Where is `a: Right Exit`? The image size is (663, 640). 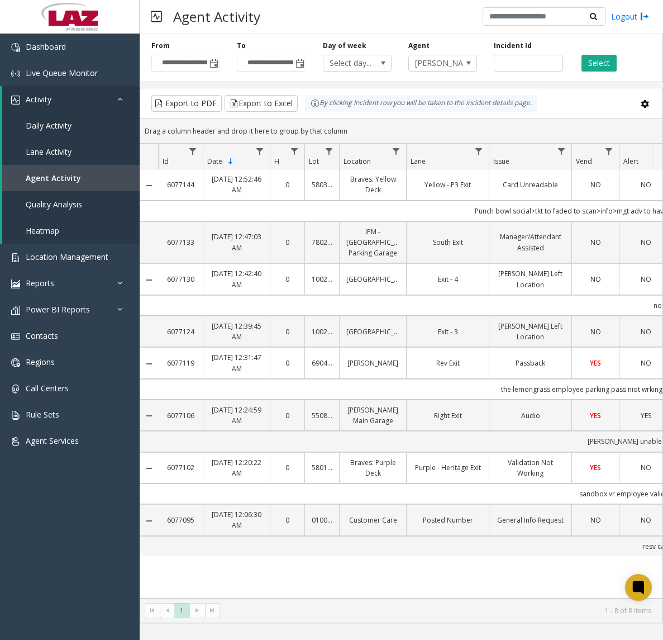
a: Right Exit is located at coordinates (448, 415).